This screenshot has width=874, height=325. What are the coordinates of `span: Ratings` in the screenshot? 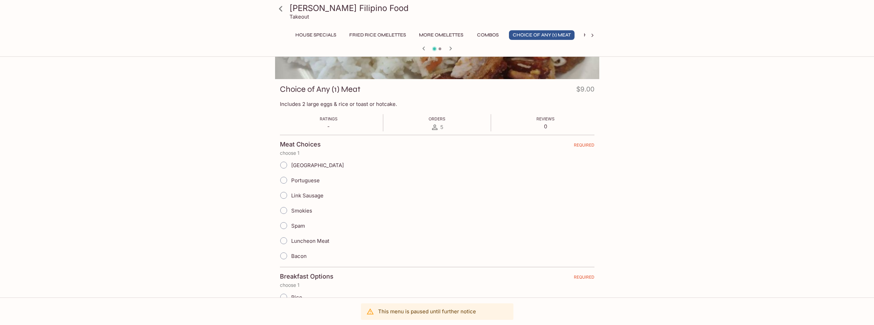 It's located at (329, 119).